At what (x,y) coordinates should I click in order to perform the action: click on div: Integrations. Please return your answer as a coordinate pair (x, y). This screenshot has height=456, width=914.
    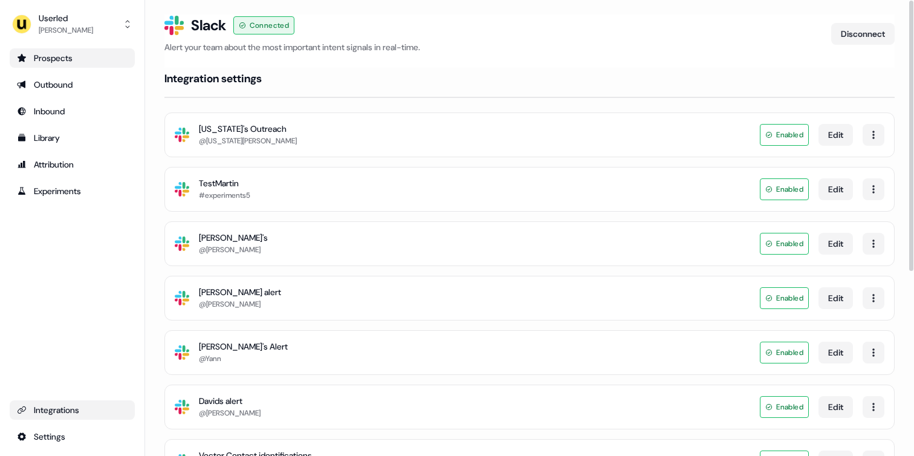
    Looking at the image, I should click on (72, 410).